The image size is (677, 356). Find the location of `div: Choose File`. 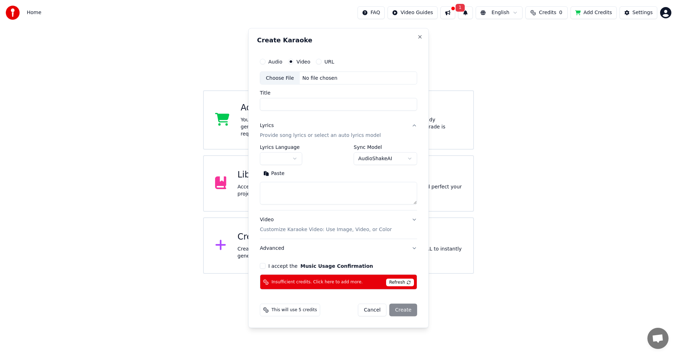

div: Choose File is located at coordinates (280, 78).